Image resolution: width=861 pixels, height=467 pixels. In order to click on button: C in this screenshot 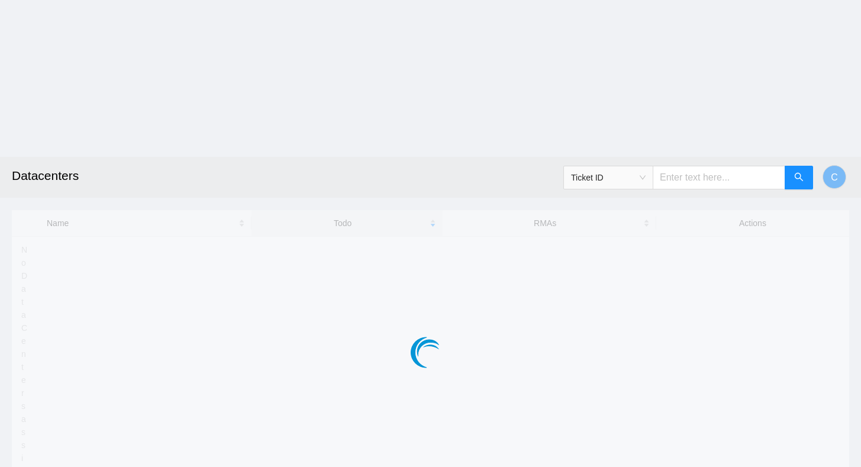, I will do `click(835, 177)`.